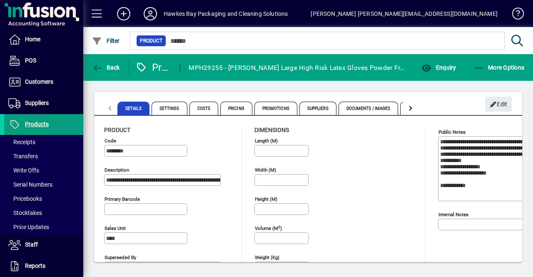 The image size is (533, 277). I want to click on a: Stocktakes, so click(44, 213).